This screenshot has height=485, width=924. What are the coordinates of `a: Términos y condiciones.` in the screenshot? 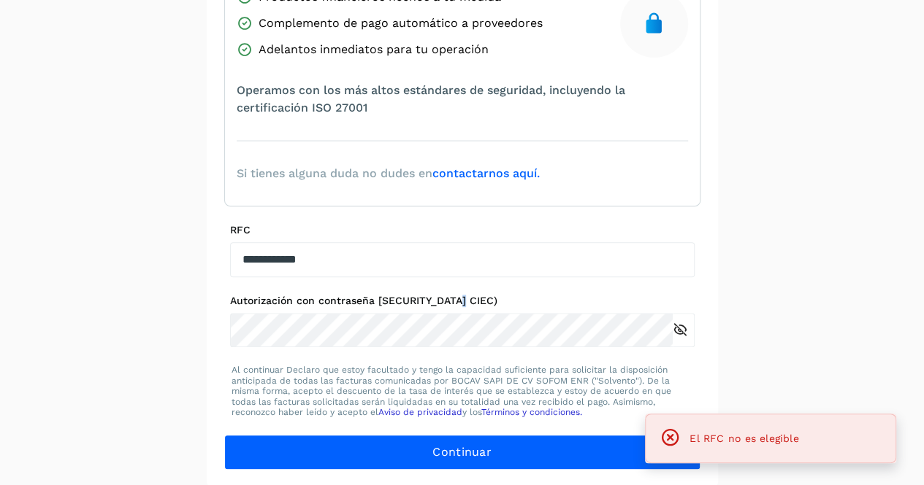 It's located at (531, 412).